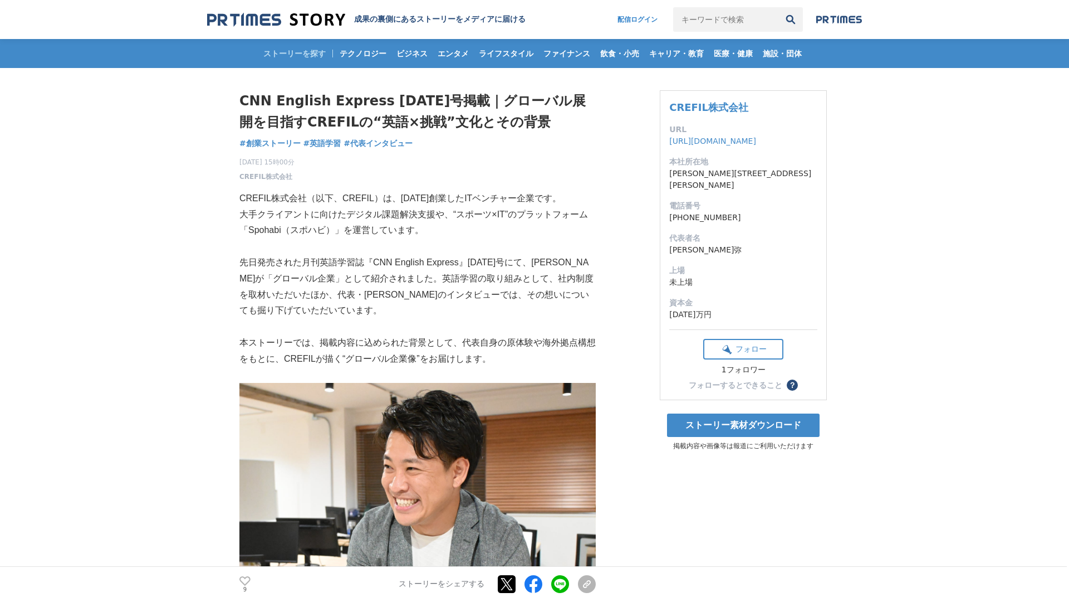 The image size is (1069, 602). I want to click on div: フォローするとできること, so click(736, 385).